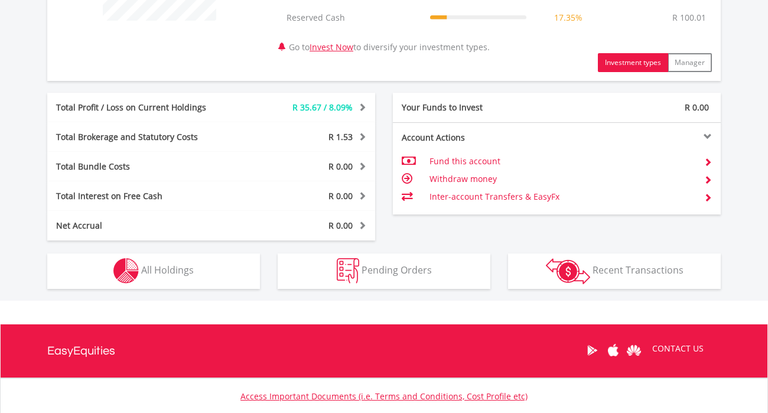 The image size is (768, 413). What do you see at coordinates (562, 197) in the screenshot?
I see `td: Inter-account Transfers & EasyFx` at bounding box center [562, 197].